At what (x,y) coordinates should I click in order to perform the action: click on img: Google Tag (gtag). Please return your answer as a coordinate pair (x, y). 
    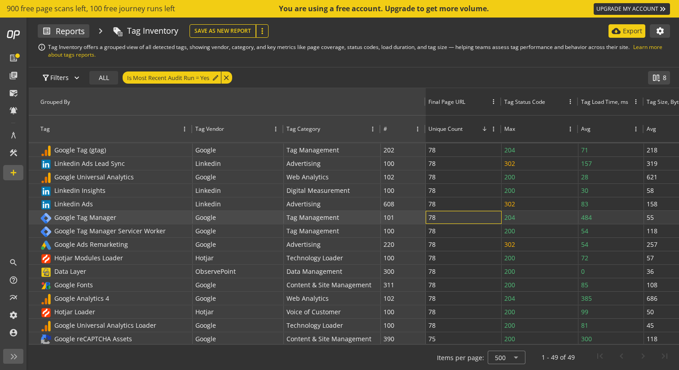
    Looking at the image, I should click on (46, 150).